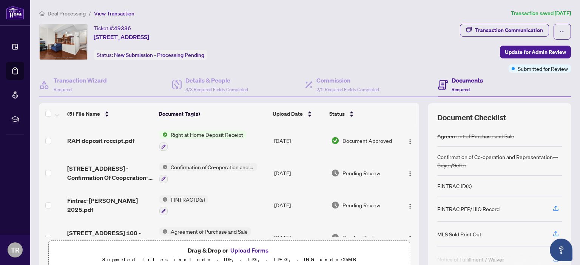 The height and width of the screenshot is (265, 580). I want to click on span: 49336, so click(122, 28).